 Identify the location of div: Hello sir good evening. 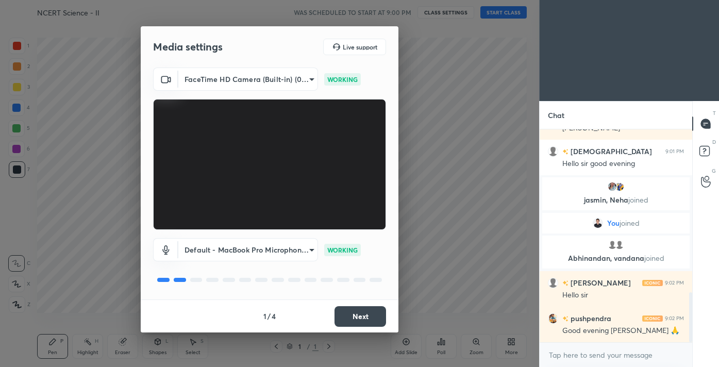
(623, 164).